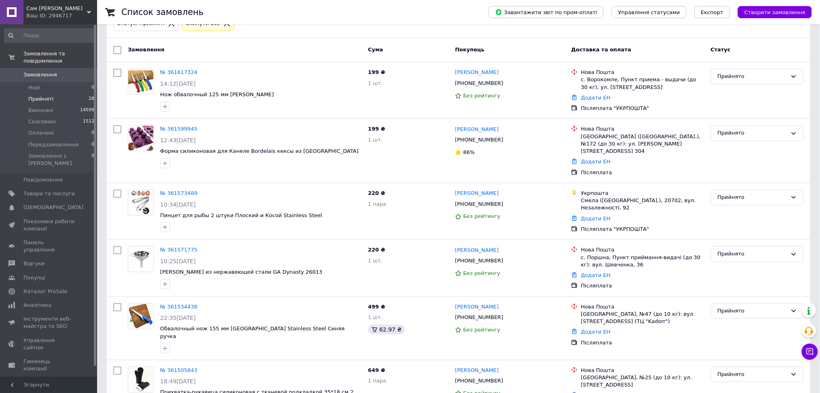  I want to click on a: № 361571775, so click(179, 250).